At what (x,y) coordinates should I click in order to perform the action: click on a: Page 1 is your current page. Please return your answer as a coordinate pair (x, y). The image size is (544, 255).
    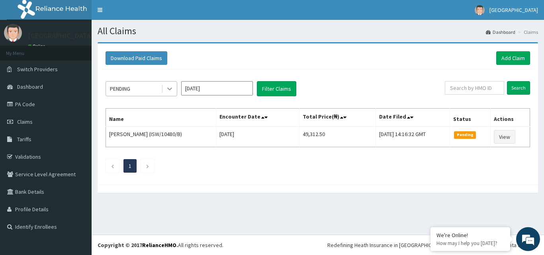
    Looking at the image, I should click on (130, 166).